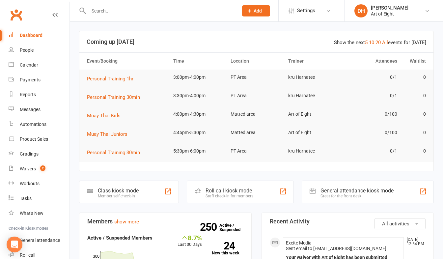 This screenshot has width=443, height=259. Describe the element at coordinates (39, 95) in the screenshot. I see `a: Reports` at that location.